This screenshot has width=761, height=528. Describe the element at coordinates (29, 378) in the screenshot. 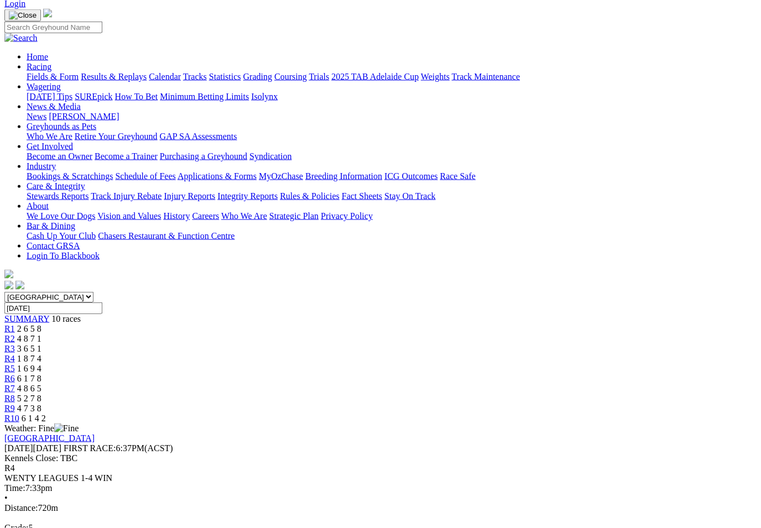

I see `span: 6 1 7 8` at that location.